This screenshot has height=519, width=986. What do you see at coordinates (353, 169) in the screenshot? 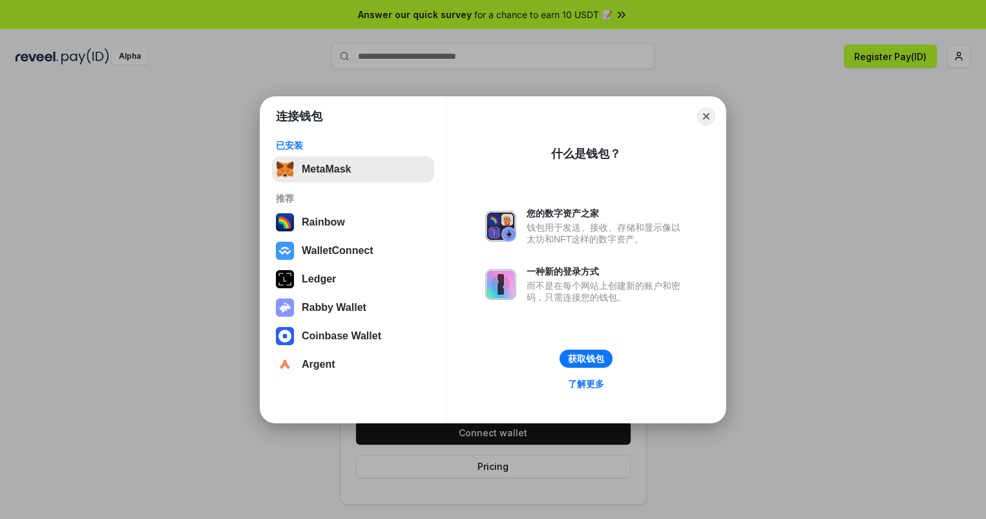
I see `button: MetaMask` at bounding box center [353, 169].